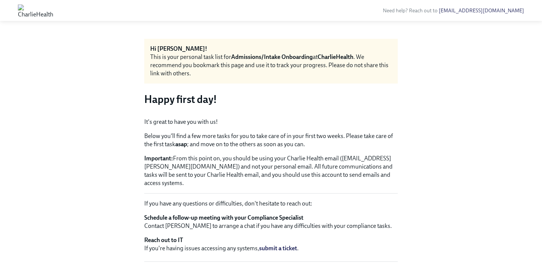  What do you see at coordinates (271, 203) in the screenshot?
I see `p: If you have any questions or difficulties, don't hesitate to reach out:` at bounding box center [271, 203].